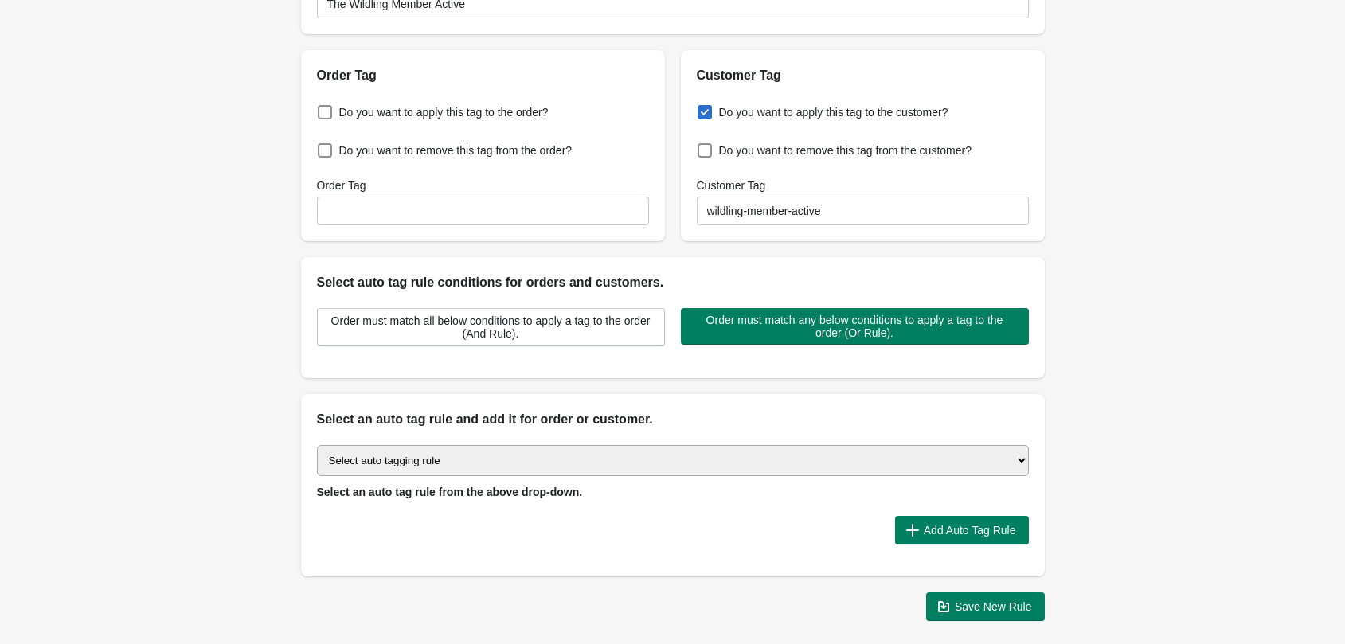  What do you see at coordinates (862, 76) in the screenshot?
I see `h2: Customer Tag` at bounding box center [862, 76].